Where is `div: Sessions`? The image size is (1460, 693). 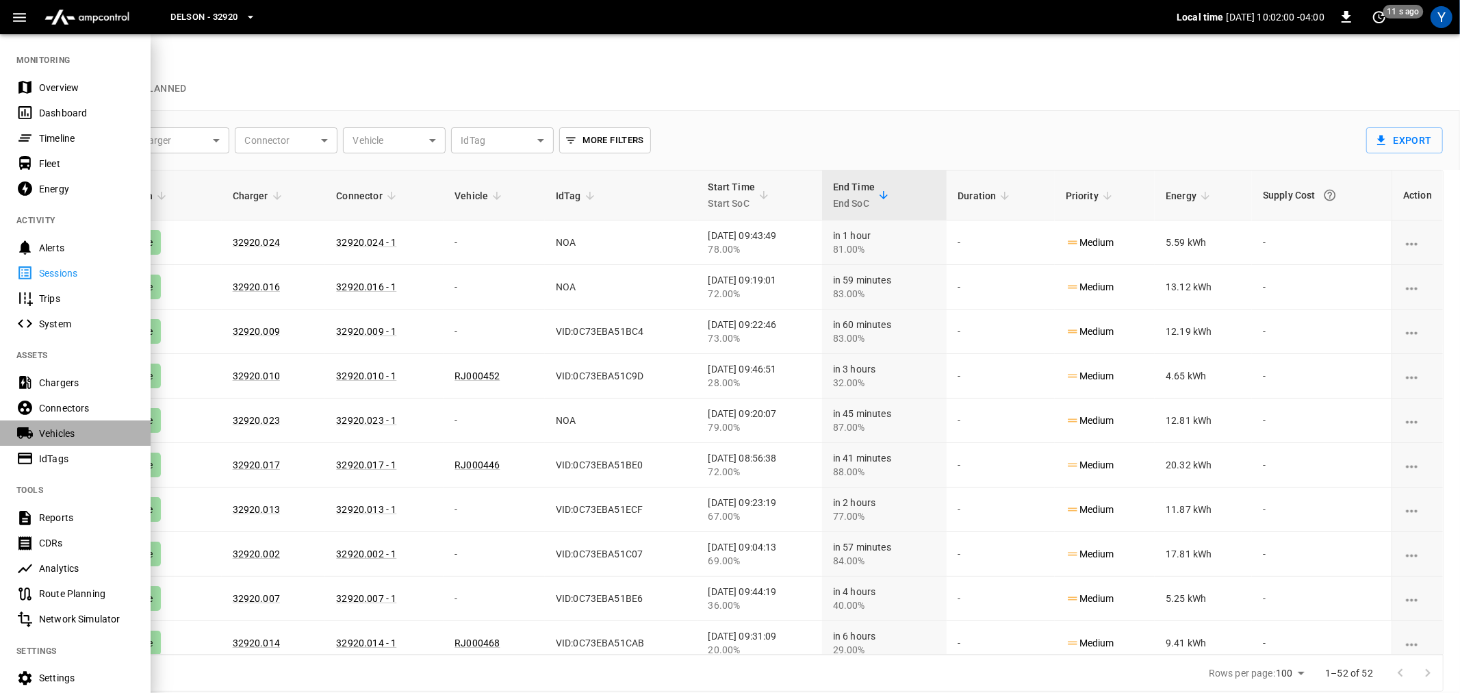 div: Sessions is located at coordinates (86, 273).